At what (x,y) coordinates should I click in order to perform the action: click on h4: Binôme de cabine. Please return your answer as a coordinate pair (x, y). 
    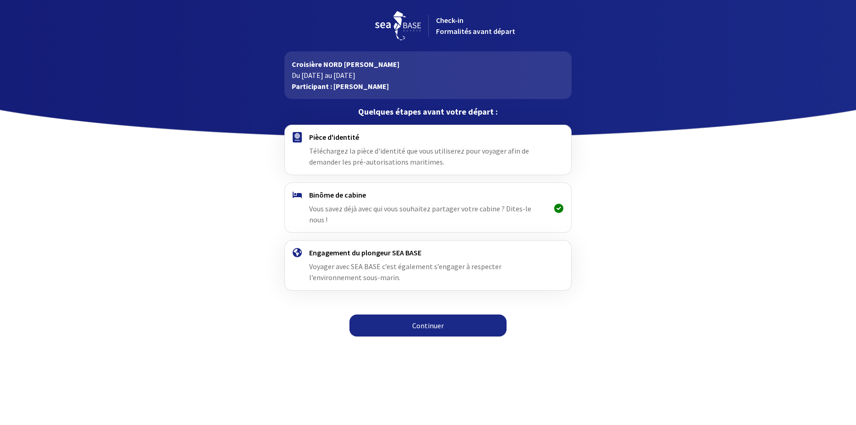
    Looking at the image, I should click on (428, 195).